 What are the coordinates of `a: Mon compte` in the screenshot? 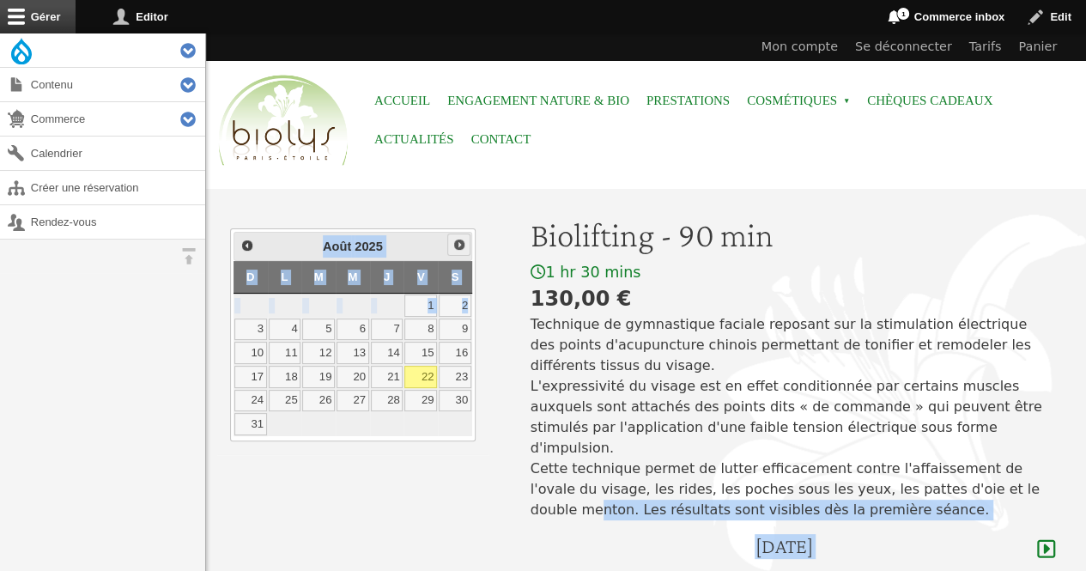 It's located at (799, 47).